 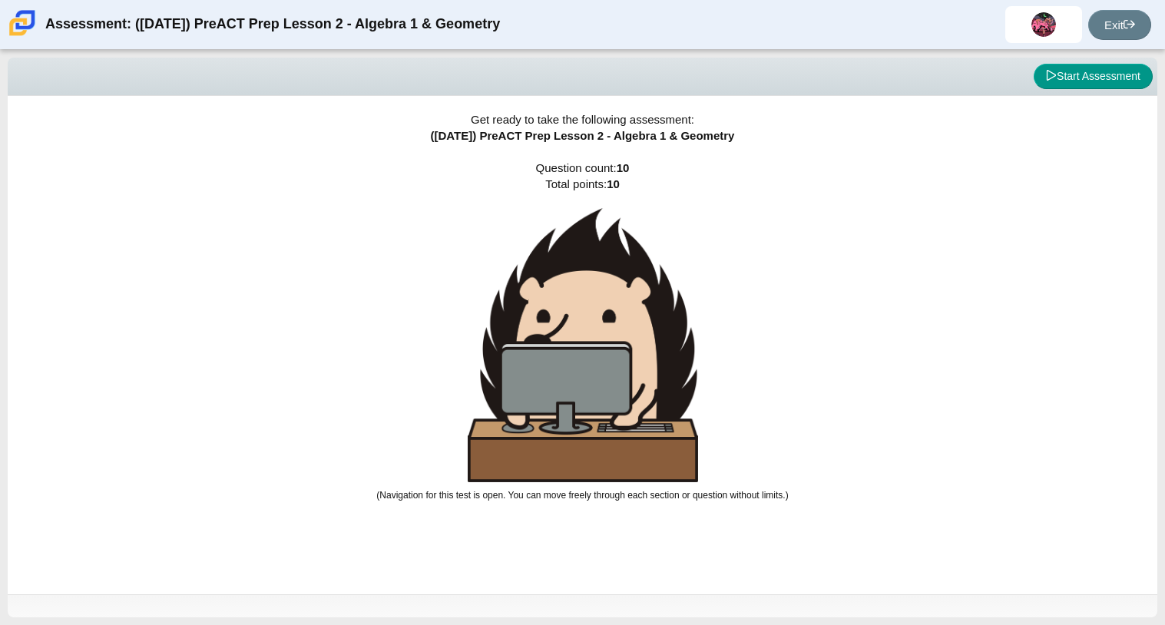 What do you see at coordinates (582, 495) in the screenshot?
I see `small: (Navigation for this test is open. You can move freely through each section or question without l...` at bounding box center [582, 495].